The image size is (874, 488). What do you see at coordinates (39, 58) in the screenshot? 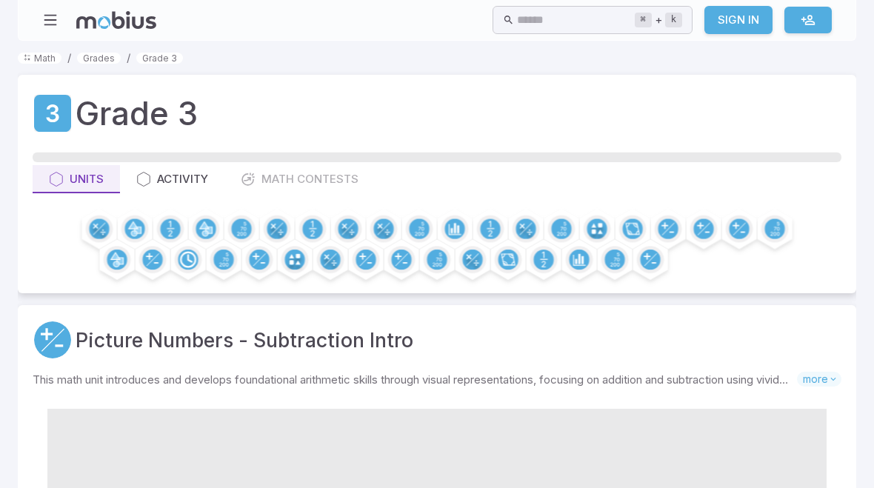
I see `a: Math` at bounding box center [39, 58].